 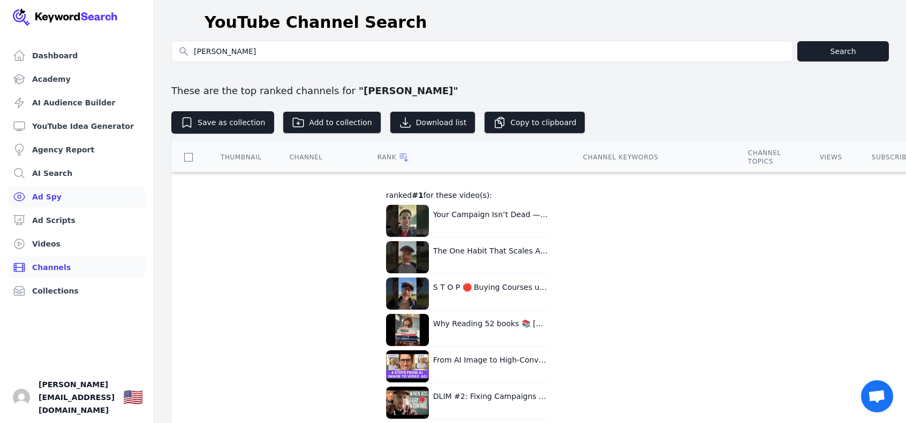 I want to click on a: Dashboard, so click(x=77, y=56).